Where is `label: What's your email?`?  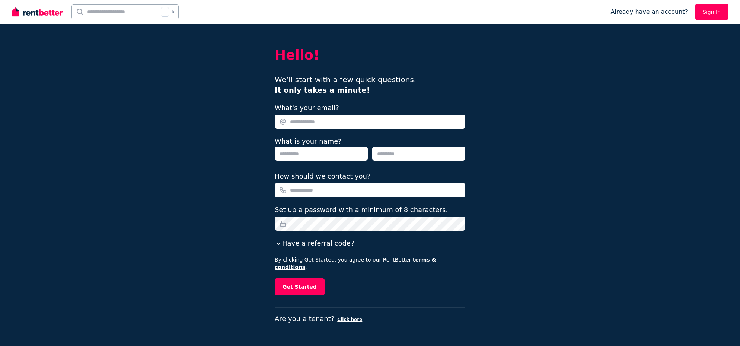 label: What's your email? is located at coordinates (307, 108).